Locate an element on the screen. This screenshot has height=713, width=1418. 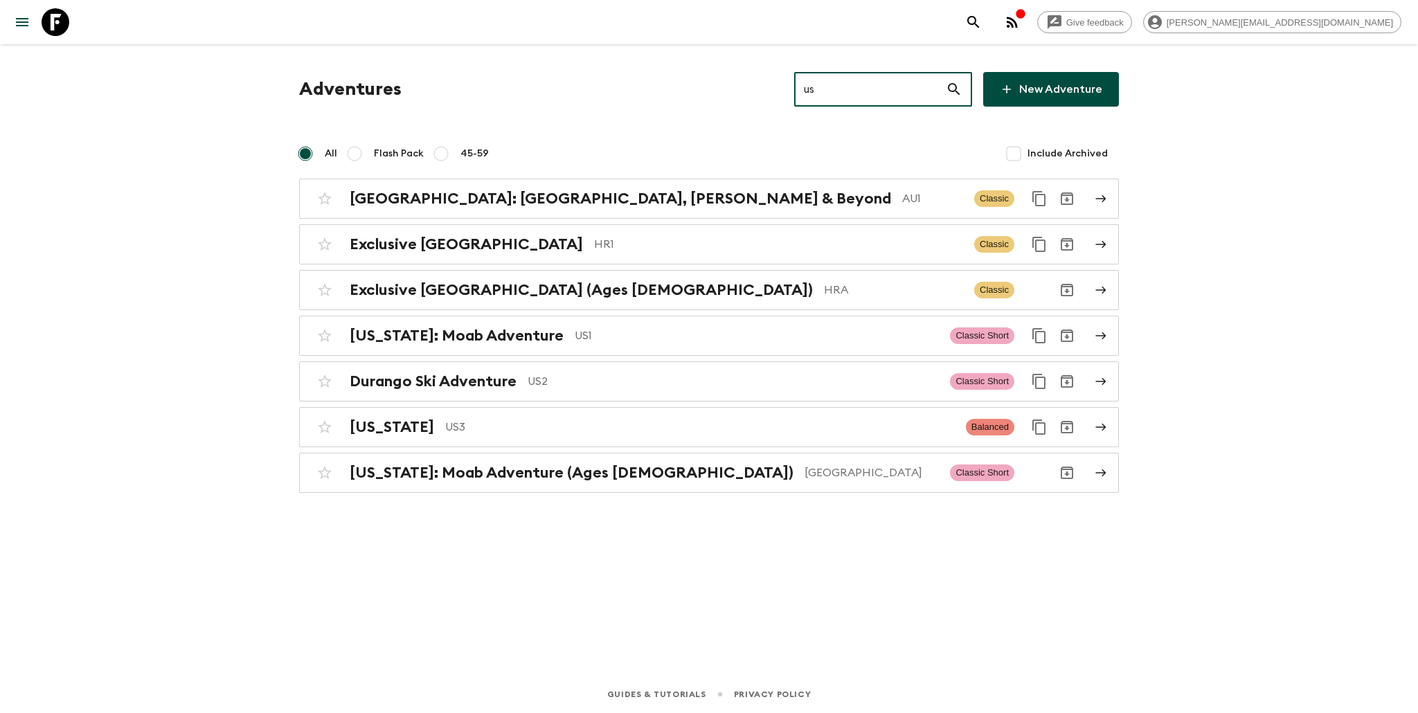
a: New Adventure is located at coordinates (1051, 89).